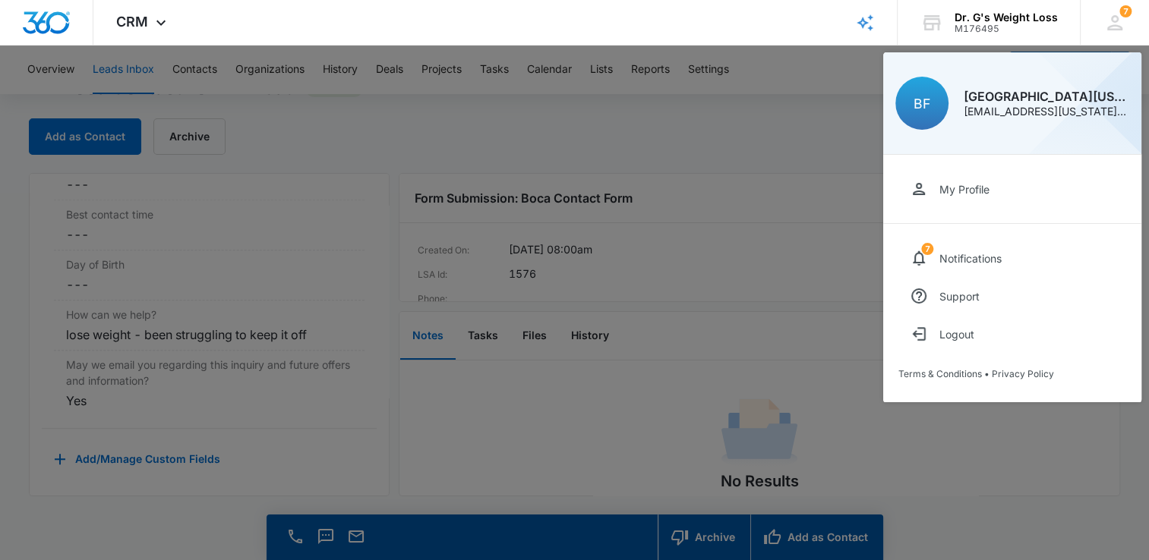  Describe the element at coordinates (1012, 334) in the screenshot. I see `button: Logout` at that location.